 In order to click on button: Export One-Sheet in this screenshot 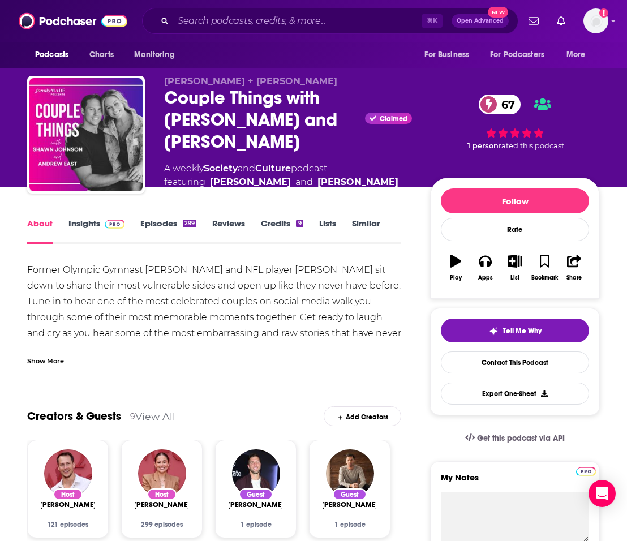, I will do `click(515, 394)`.